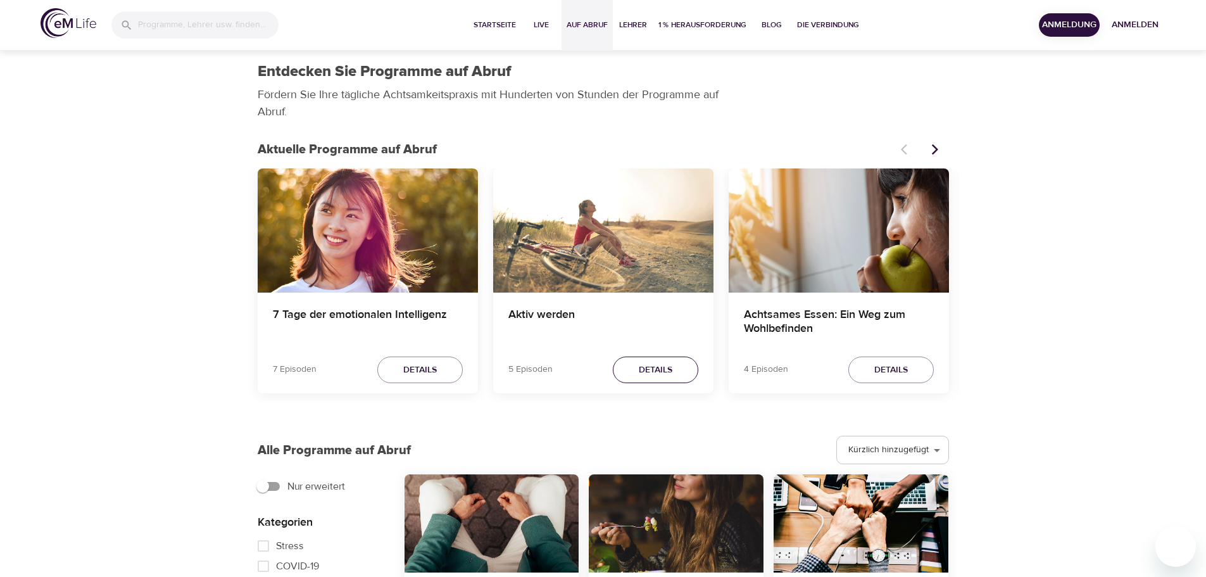  I want to click on p: Alle Programme auf Abruf, so click(334, 450).